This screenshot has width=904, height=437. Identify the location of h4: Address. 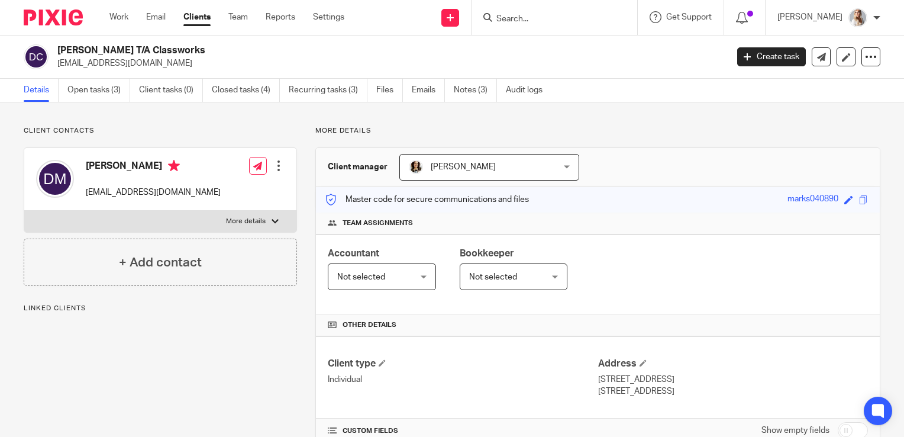
(733, 363).